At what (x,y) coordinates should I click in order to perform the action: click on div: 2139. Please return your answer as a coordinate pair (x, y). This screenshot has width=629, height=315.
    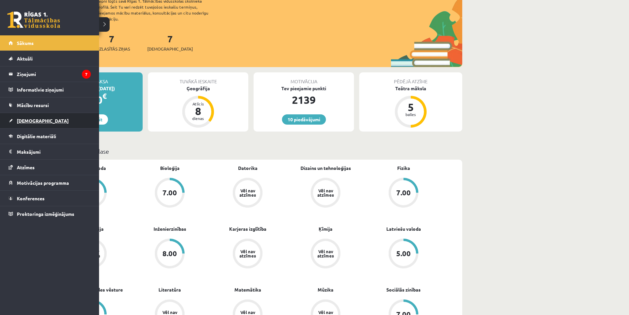
    Looking at the image, I should click on (304, 100).